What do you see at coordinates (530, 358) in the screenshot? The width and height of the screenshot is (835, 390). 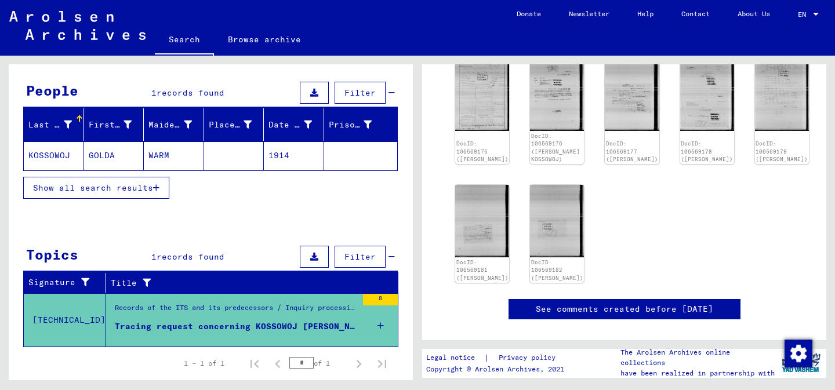 I see `a: Privacy policy` at bounding box center [530, 358].